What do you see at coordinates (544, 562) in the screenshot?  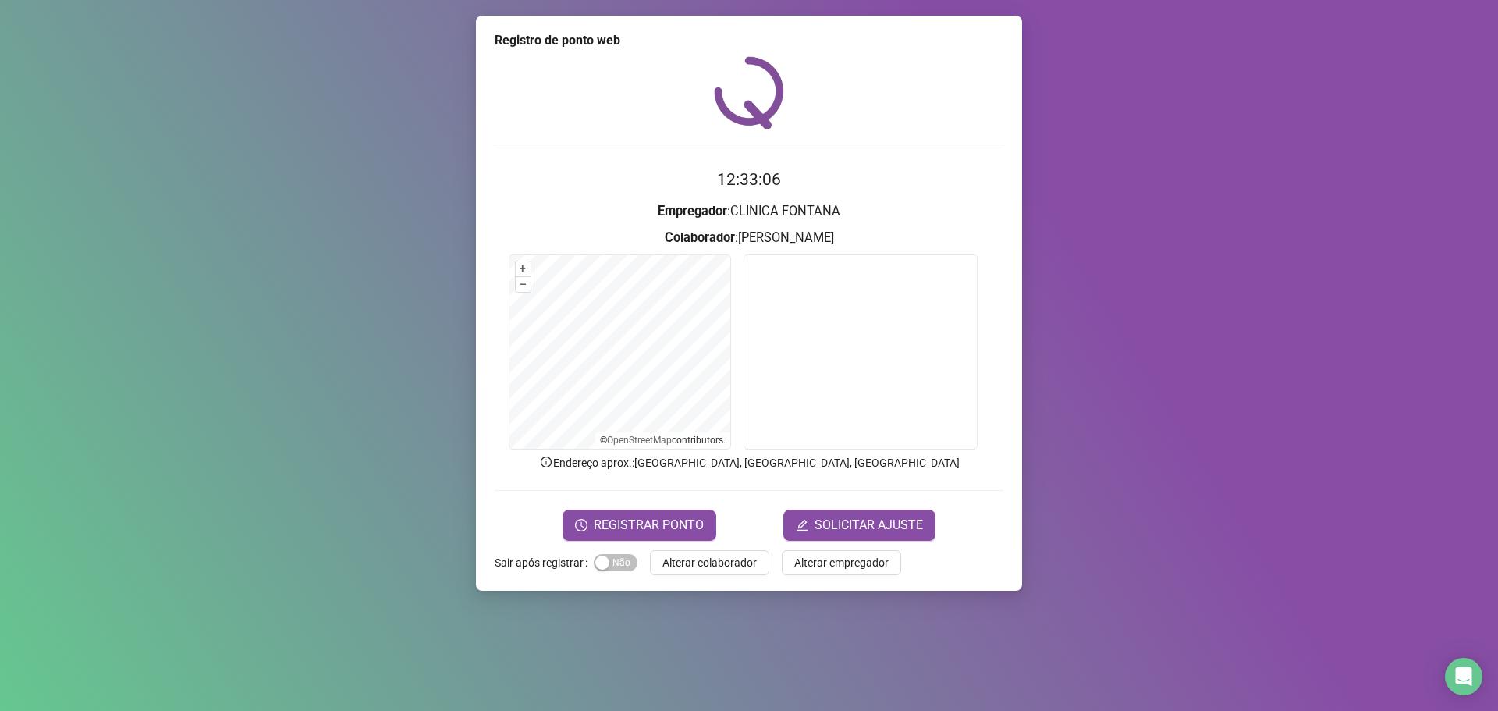 I see `label: Sair após registrar` at bounding box center [544, 562].